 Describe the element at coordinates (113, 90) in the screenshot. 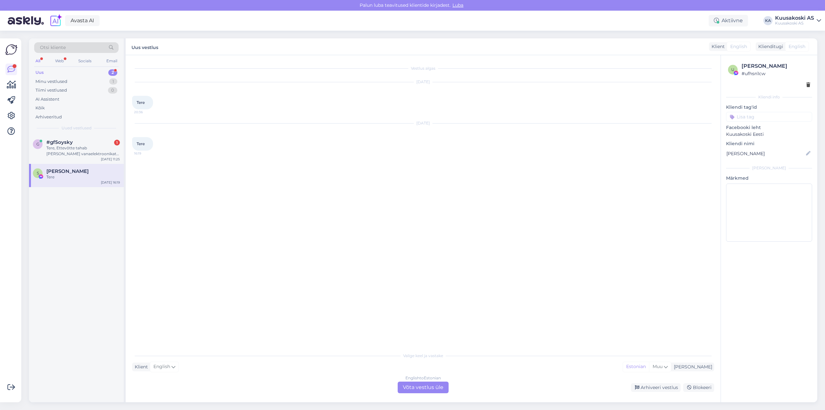

I see `div: 0` at that location.